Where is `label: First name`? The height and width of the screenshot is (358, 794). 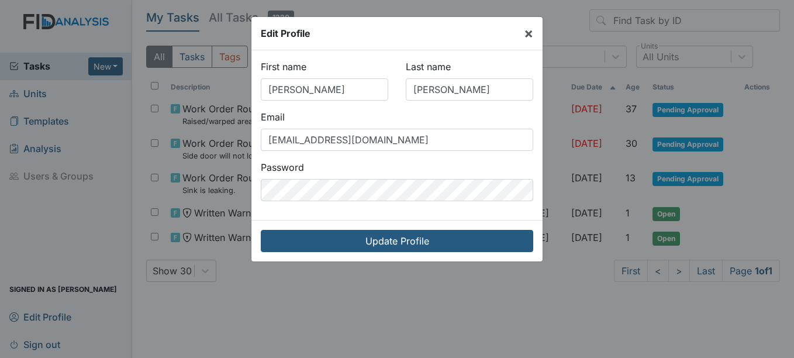
label: First name is located at coordinates (284, 67).